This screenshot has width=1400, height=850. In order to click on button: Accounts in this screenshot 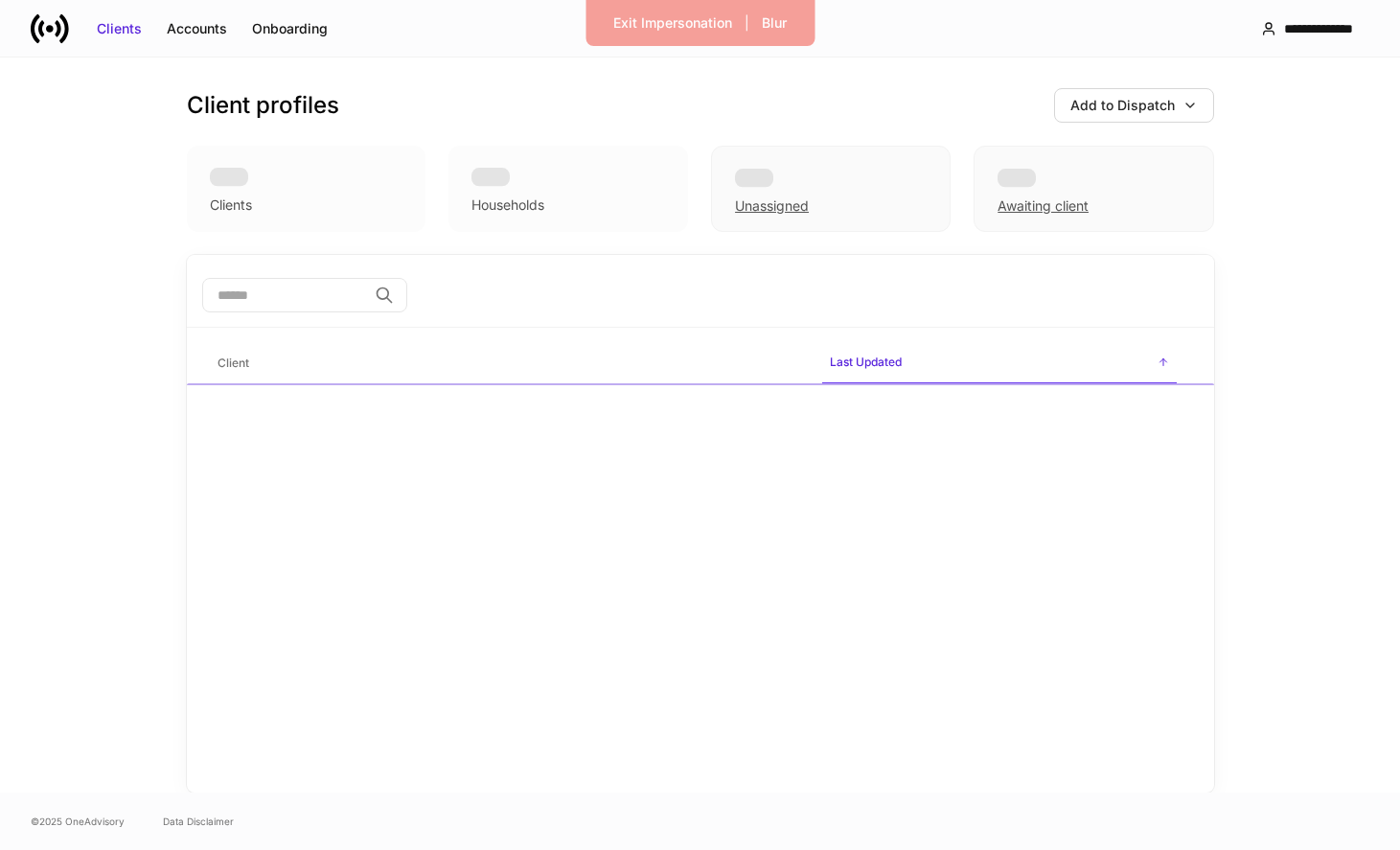, I will do `click(197, 29)`.